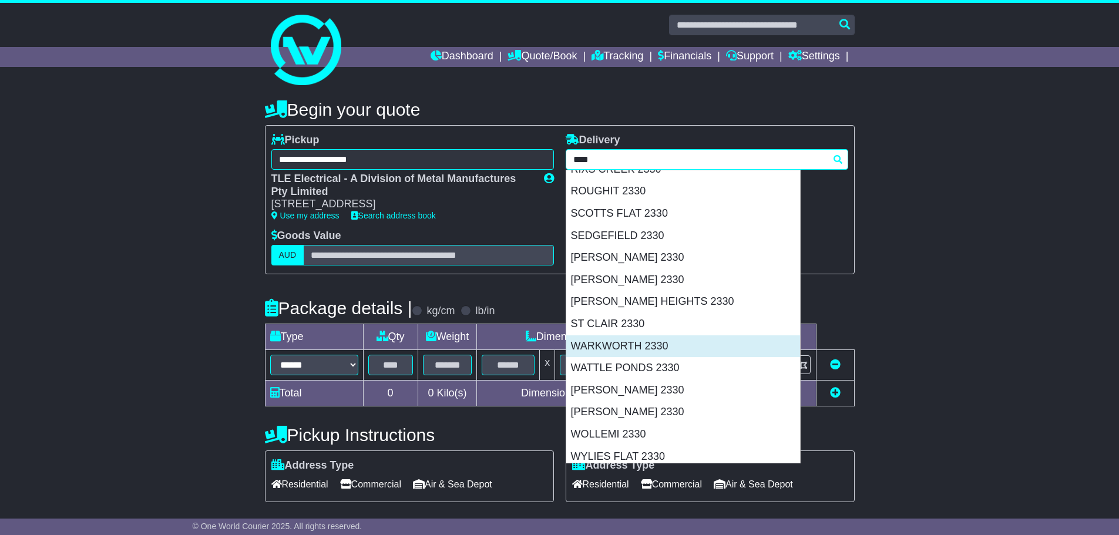 This screenshot has height=535, width=1119. Describe the element at coordinates (431, 393) in the screenshot. I see `span: 0` at that location.